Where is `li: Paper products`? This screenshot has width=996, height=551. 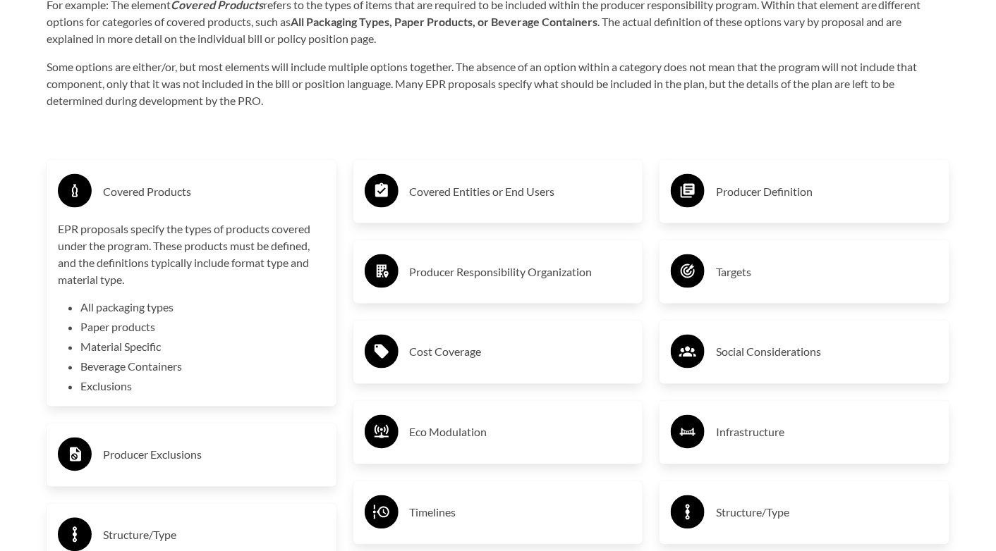 li: Paper products is located at coordinates (202, 328).